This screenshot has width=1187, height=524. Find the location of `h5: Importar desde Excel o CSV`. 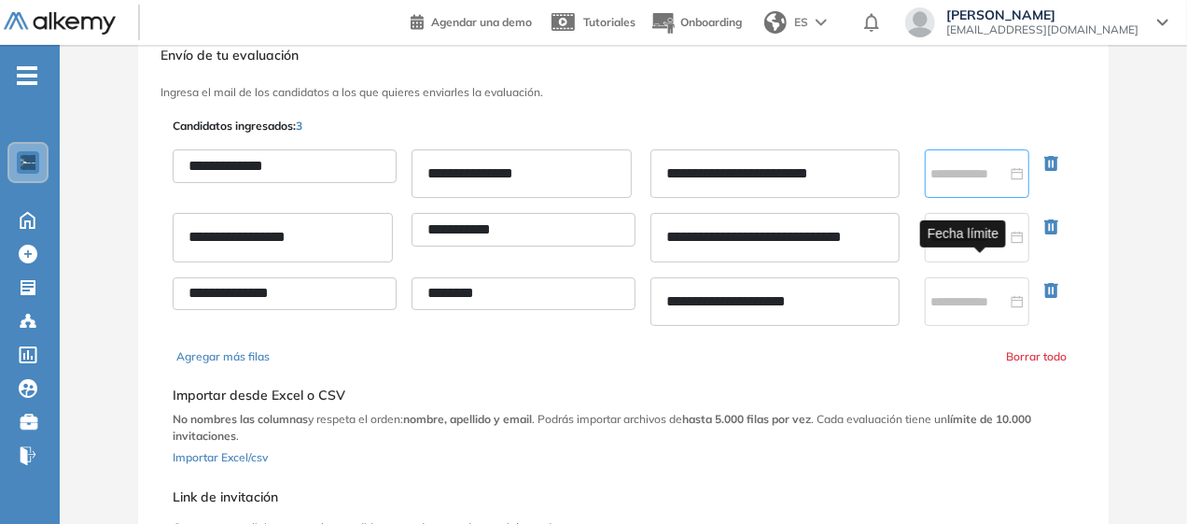

h5: Importar desde Excel o CSV is located at coordinates (623, 395).